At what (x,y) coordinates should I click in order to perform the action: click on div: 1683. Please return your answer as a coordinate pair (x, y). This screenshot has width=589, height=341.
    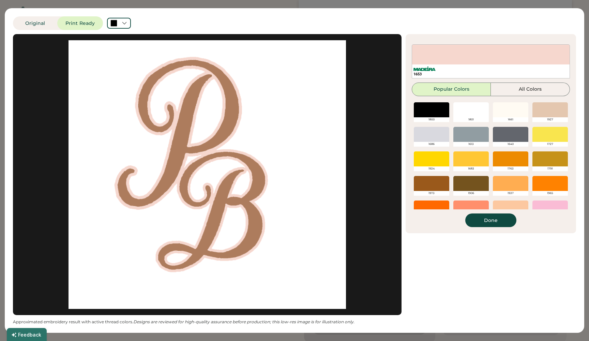
    Looking at the image, I should click on (471, 169).